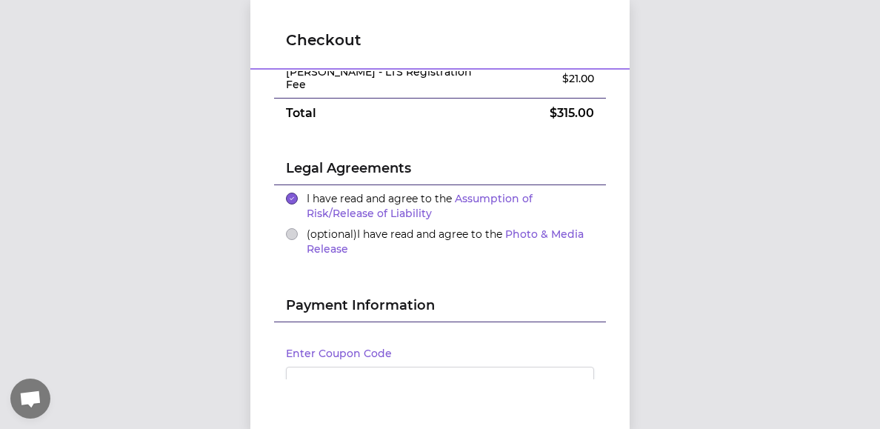 This screenshot has width=880, height=429. Describe the element at coordinates (551, 113) in the screenshot. I see `p: $ 315.00` at that location.